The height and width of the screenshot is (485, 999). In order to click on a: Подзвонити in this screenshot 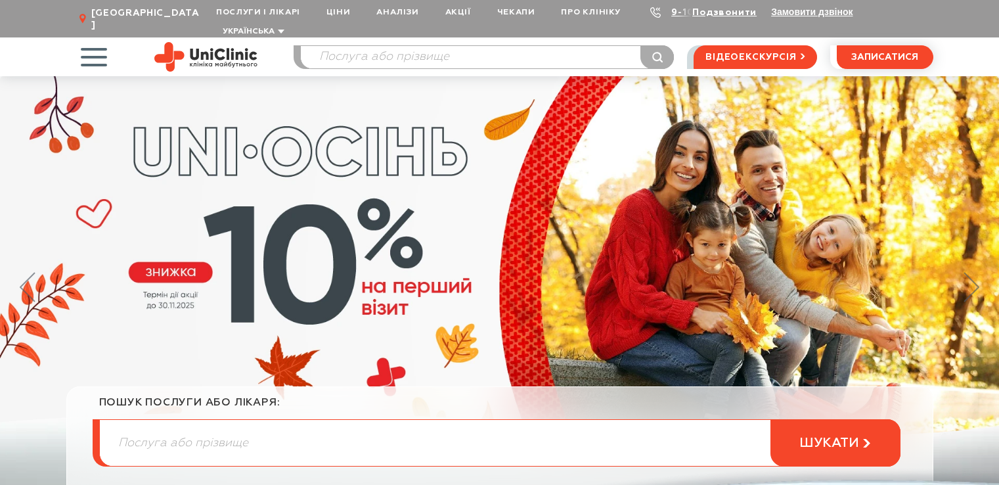, I will do `click(724, 12)`.